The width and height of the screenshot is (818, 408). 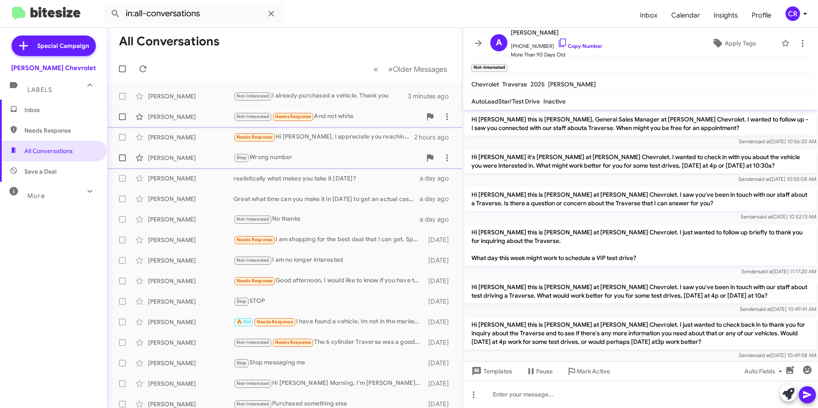 What do you see at coordinates (435, 137) in the screenshot?
I see `div: 2 hours ago` at bounding box center [435, 137].